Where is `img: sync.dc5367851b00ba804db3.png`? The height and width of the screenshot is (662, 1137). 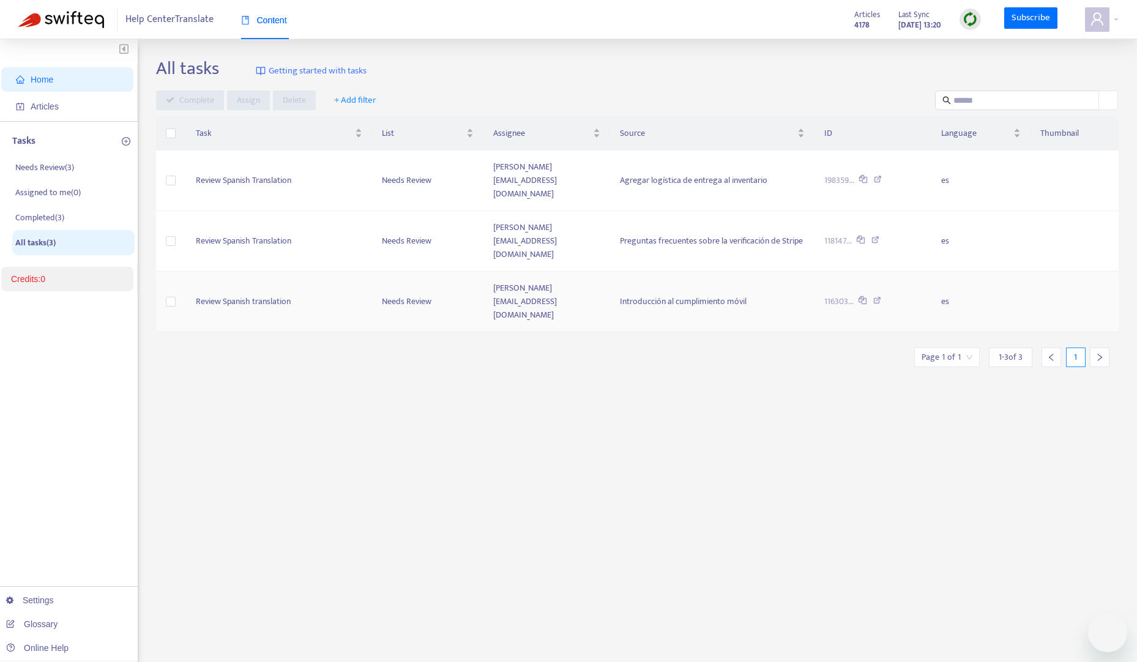
img: sync.dc5367851b00ba804db3.png is located at coordinates (970, 19).